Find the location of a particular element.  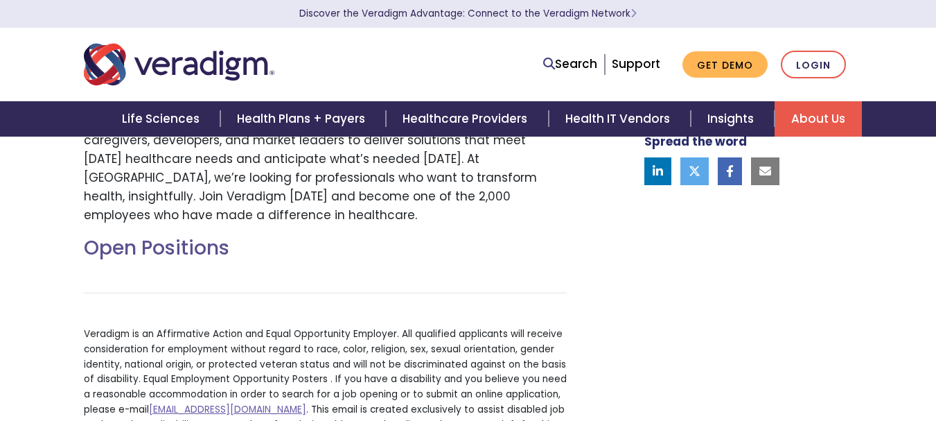

p: Join a passionate team of dedicated associates who work side-by-side with caregivers, developers,... is located at coordinates (325, 168).